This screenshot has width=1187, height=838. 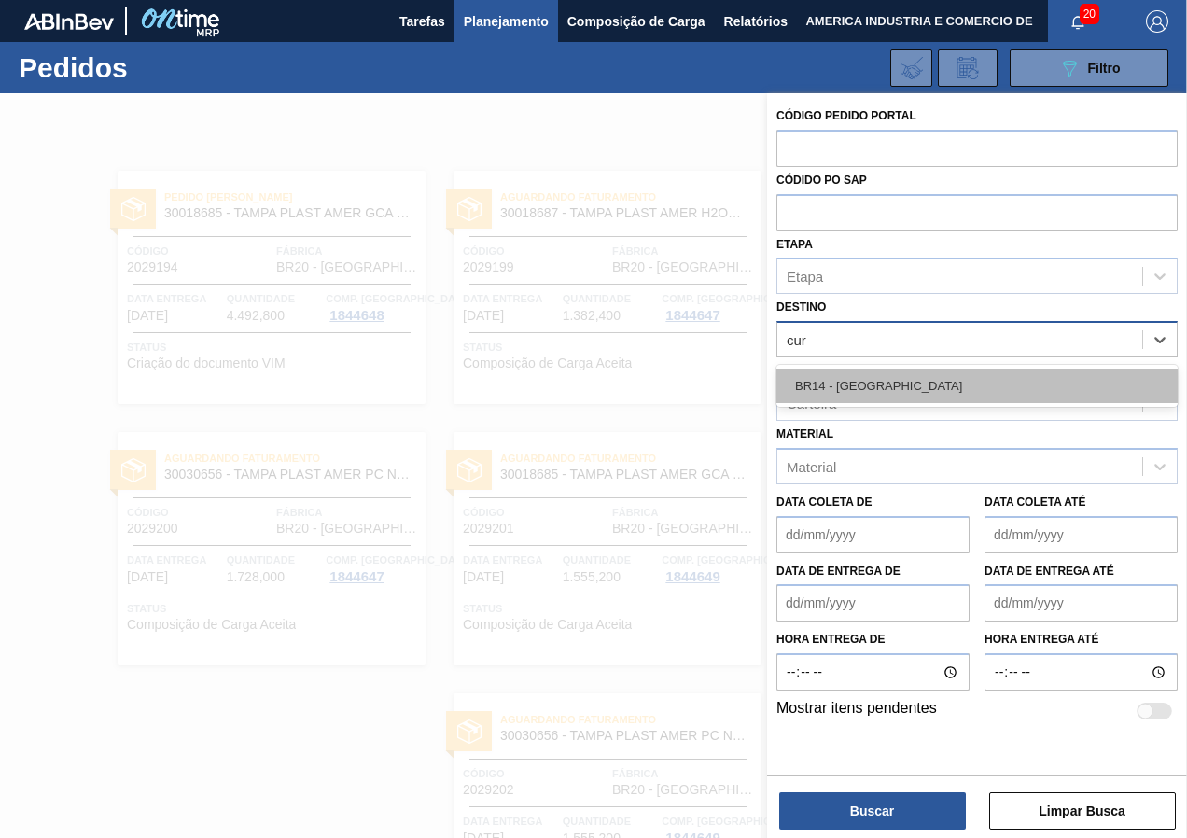 What do you see at coordinates (1078, 21) in the screenshot?
I see `button: Notificações` at bounding box center [1078, 21].